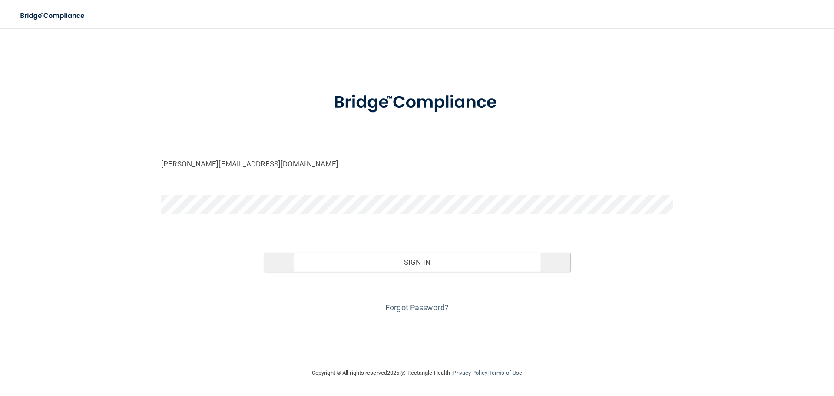 The image size is (834, 396). Describe the element at coordinates (417, 373) in the screenshot. I see `div: Copyright © All rights reserved 2025 @ Rectangle Health | |` at that location.